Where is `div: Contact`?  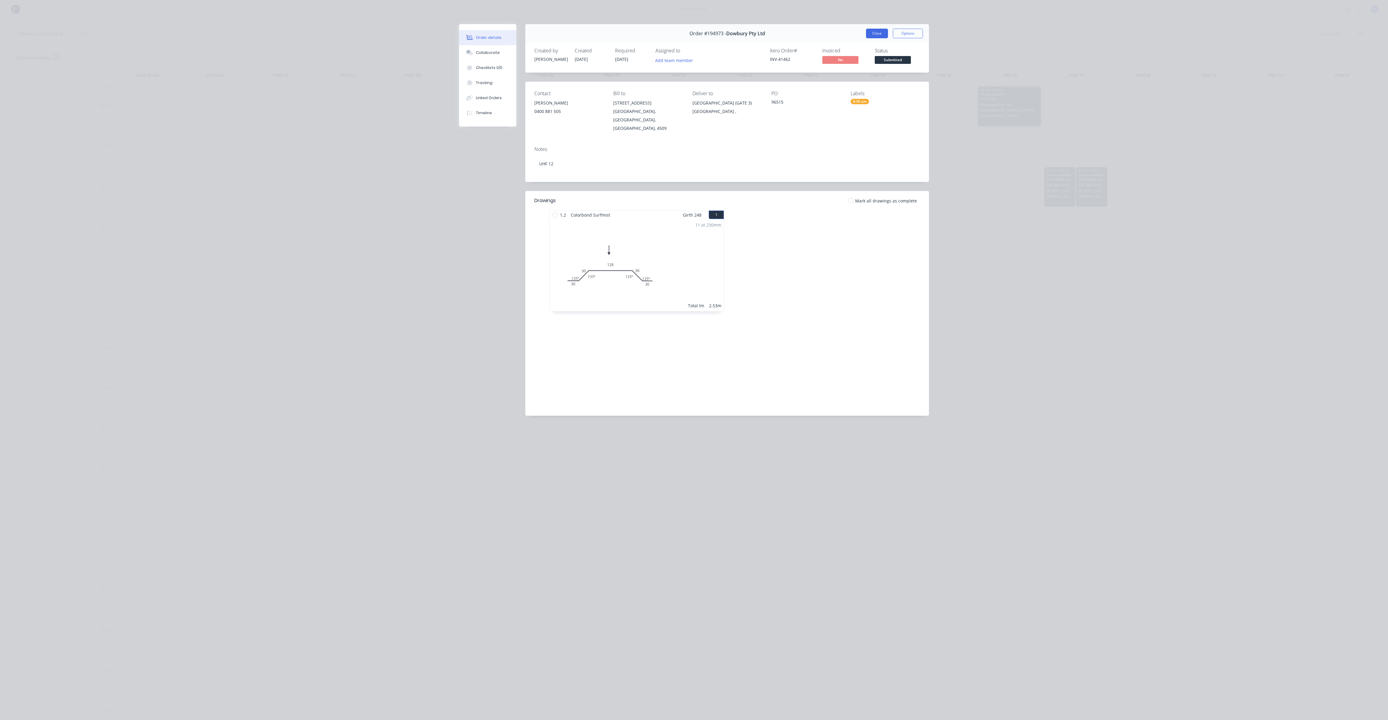
div: Contact is located at coordinates (569, 93).